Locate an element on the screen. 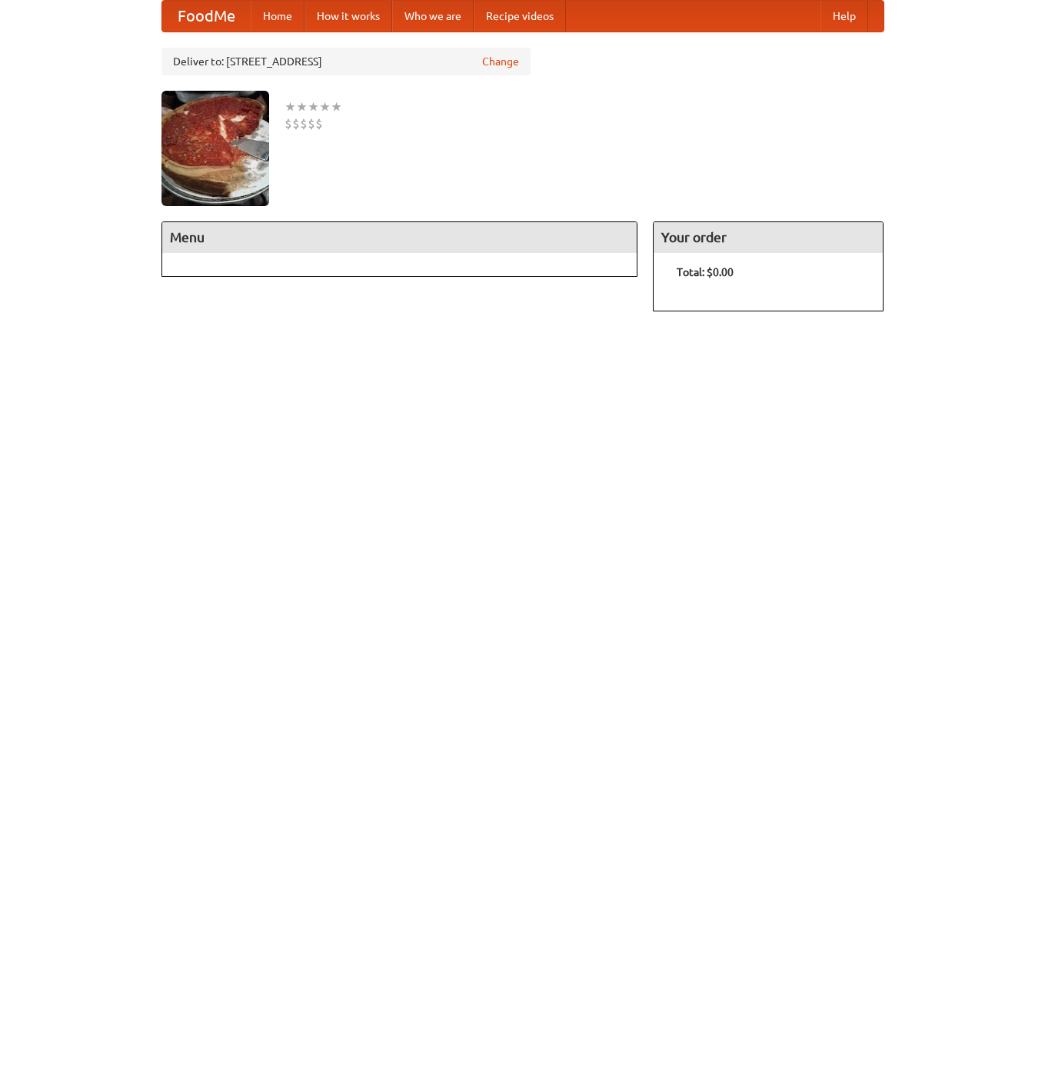  a: Home is located at coordinates (277, 16).